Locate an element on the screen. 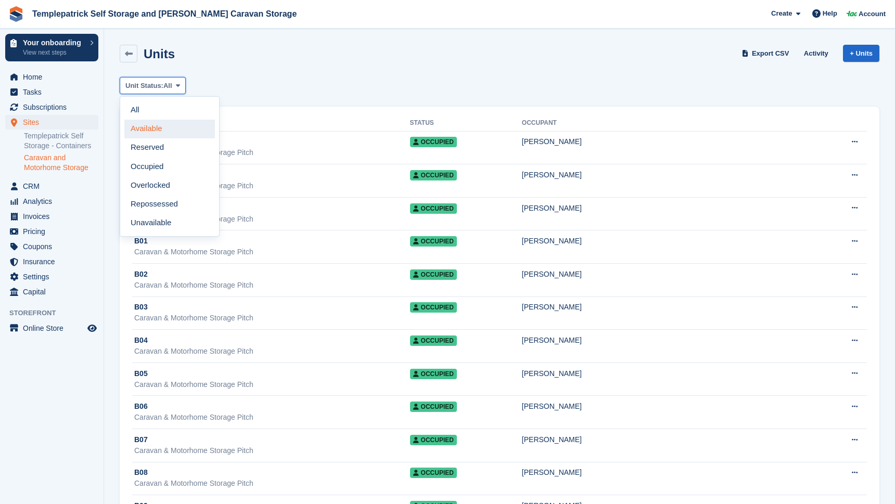 The height and width of the screenshot is (504, 895). a: Unavailable is located at coordinates (170, 223).